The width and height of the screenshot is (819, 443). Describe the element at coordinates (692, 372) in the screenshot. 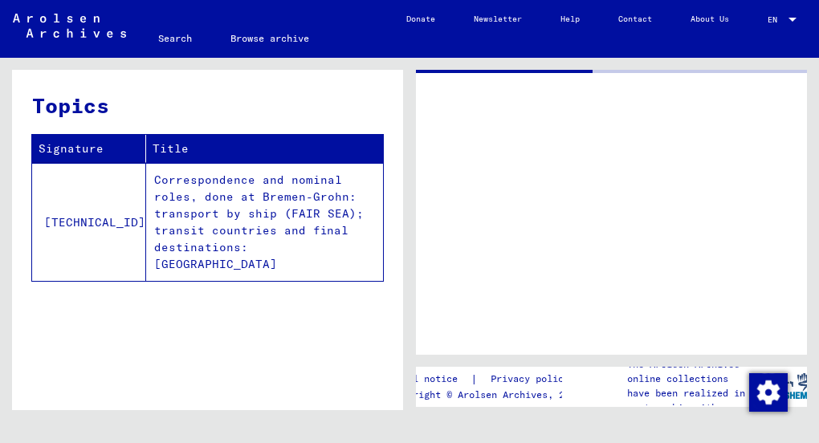

I see `p: The Arolsen Archives online collections` at that location.